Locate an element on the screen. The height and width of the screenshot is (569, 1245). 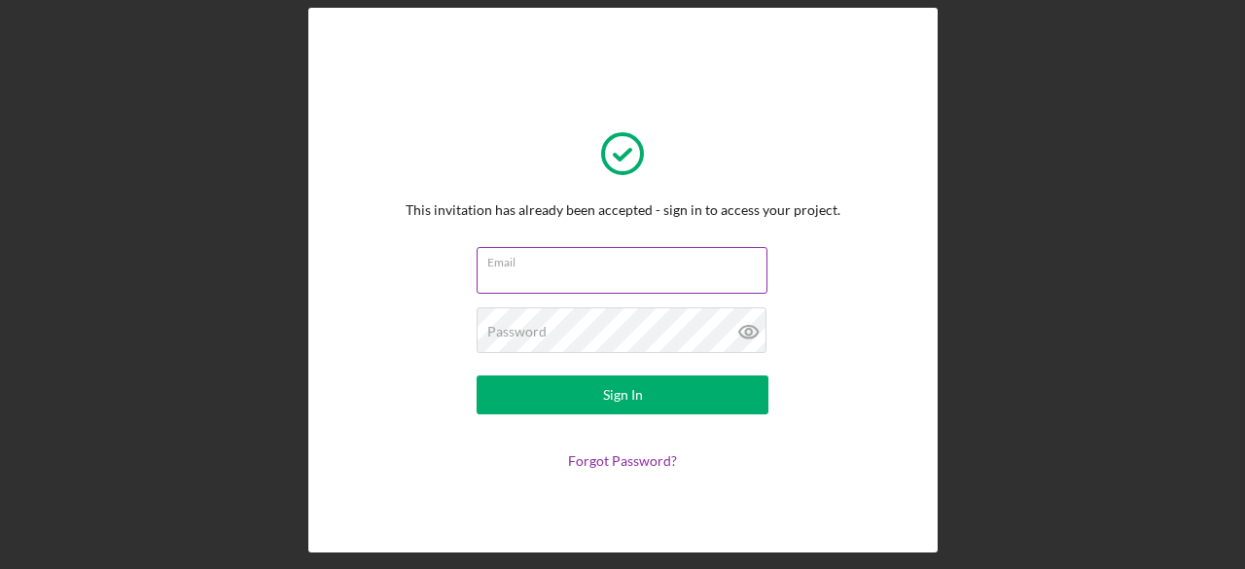
label: Email is located at coordinates (627, 259).